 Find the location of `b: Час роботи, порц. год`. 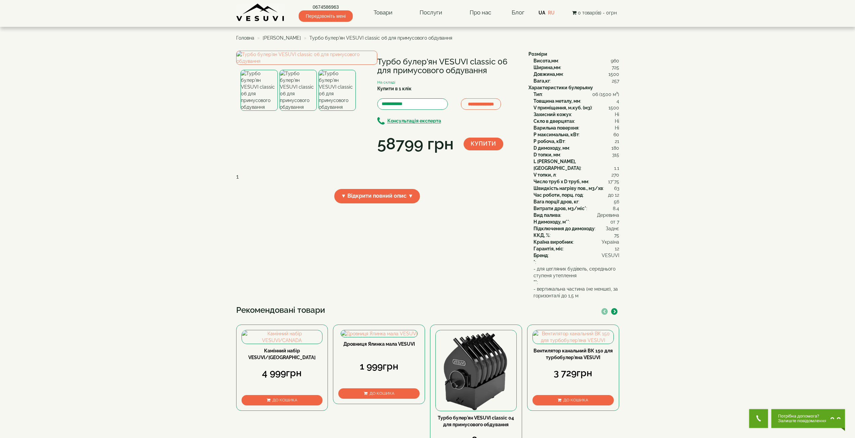

b: Час роботи, порц. год is located at coordinates (558, 195).